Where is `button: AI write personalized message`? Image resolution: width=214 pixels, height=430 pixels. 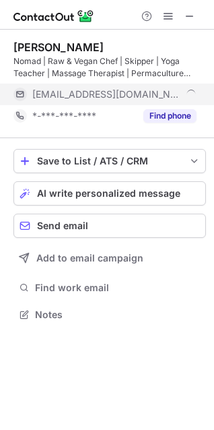
button: AI write personalized message is located at coordinates (110, 193).